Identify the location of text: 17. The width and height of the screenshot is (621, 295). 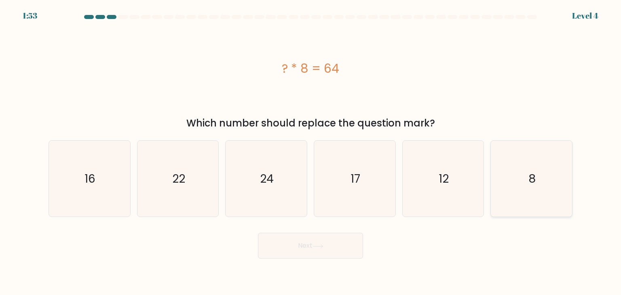
(356, 179).